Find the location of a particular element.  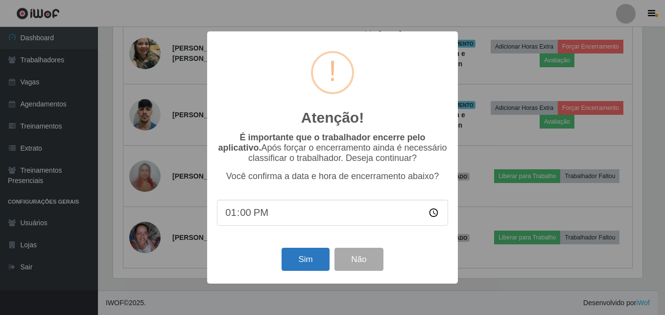

p: Você confirma a data e hora de encerramento abaixo? is located at coordinates (333, 176).